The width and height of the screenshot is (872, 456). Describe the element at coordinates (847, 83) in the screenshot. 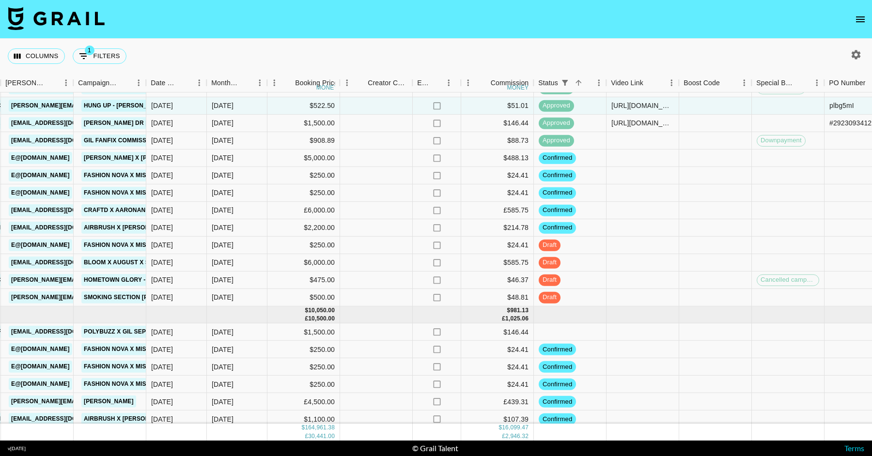

I see `div: PO Number` at that location.